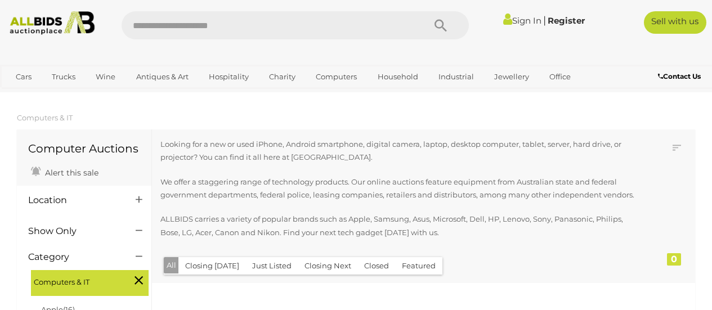  Describe the element at coordinates (522, 20) in the screenshot. I see `a: Sign In` at that location.